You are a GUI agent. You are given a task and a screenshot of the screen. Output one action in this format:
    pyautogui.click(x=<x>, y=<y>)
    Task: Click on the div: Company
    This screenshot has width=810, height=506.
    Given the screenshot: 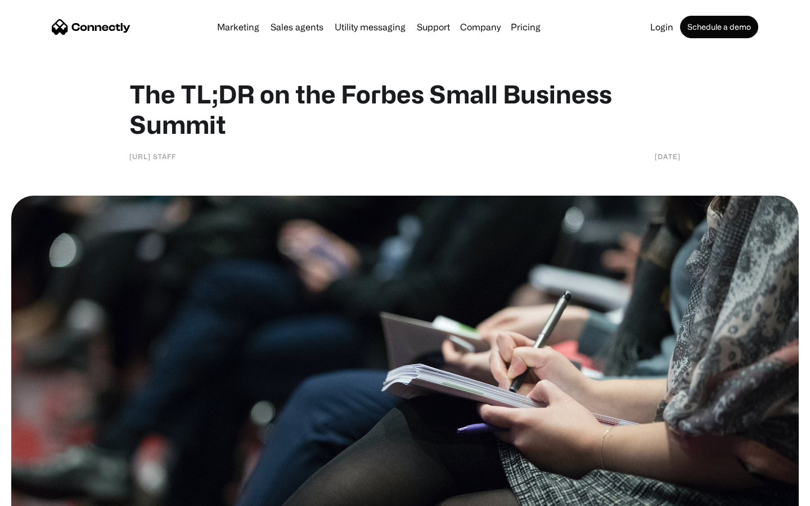 What is the action you would take?
    pyautogui.click(x=480, y=27)
    